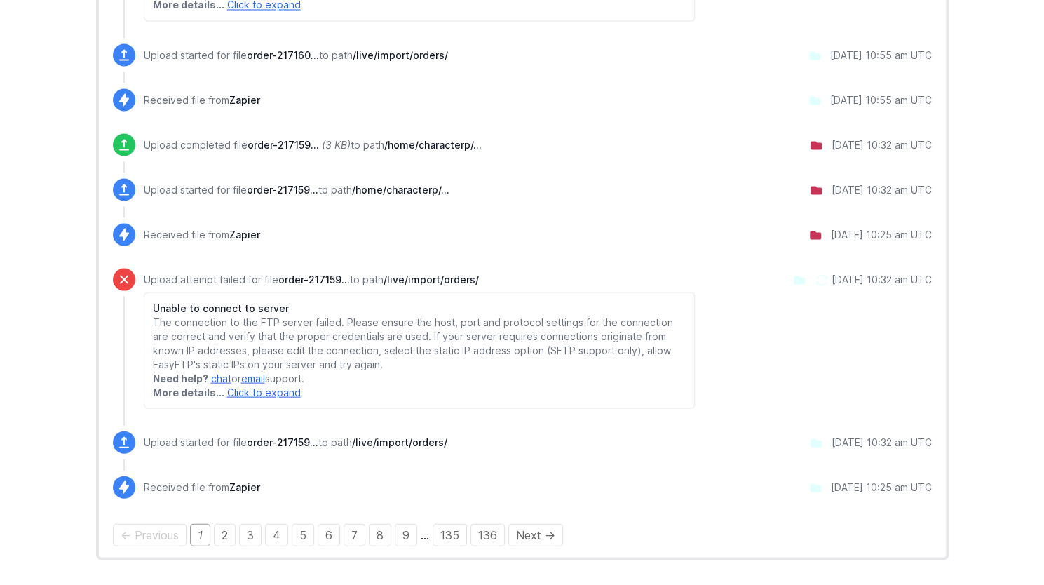 The height and width of the screenshot is (585, 1044). What do you see at coordinates (264, 391) in the screenshot?
I see `a: Click to expand` at bounding box center [264, 391].